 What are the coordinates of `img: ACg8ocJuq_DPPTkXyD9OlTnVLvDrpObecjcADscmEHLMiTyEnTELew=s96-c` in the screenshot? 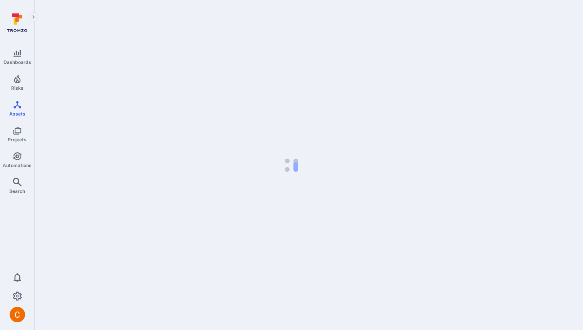 It's located at (17, 315).